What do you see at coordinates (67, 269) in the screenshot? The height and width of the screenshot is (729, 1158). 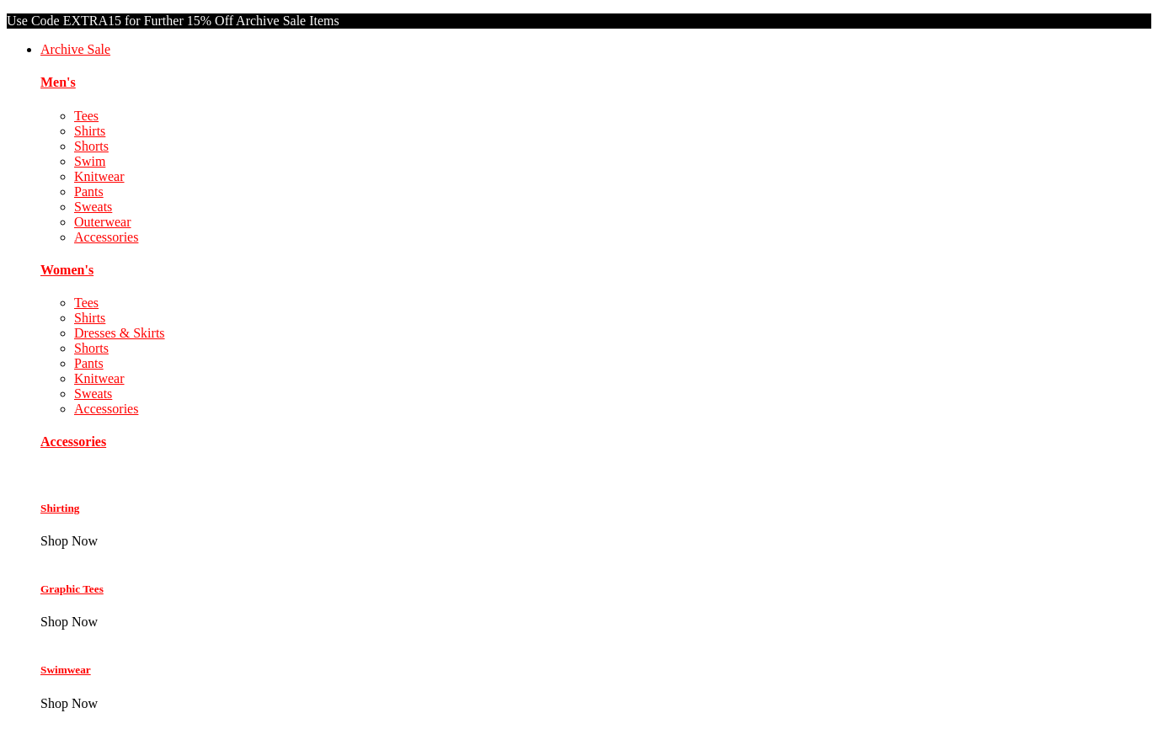 I see `a: Women's` at bounding box center [67, 269].